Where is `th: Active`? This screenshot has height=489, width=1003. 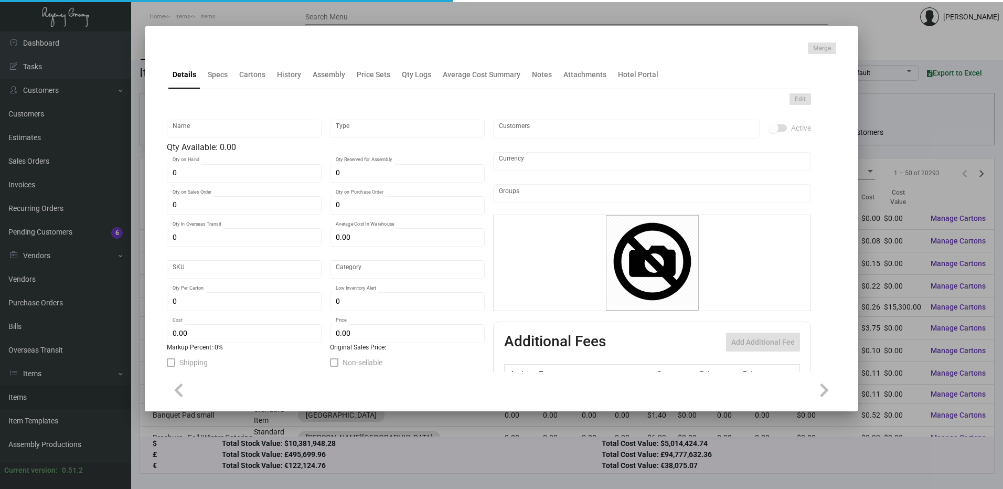
th: Active is located at coordinates (521, 374).